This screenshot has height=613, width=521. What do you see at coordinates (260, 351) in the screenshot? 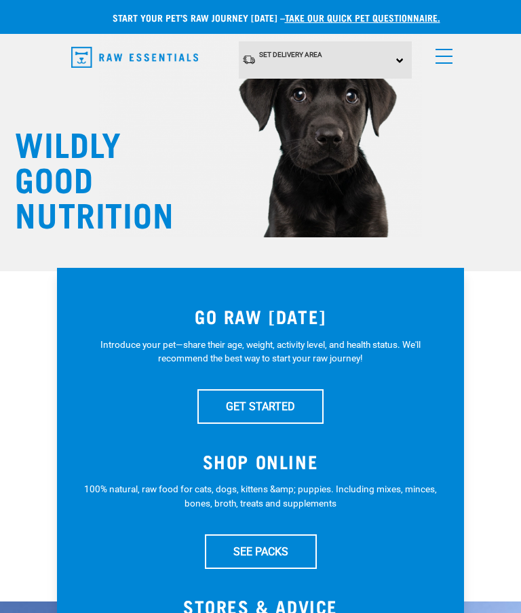
I see `p: Introduce your pet—share their age, weight, activity level, and health status. We'll recommend th...` at bounding box center [260, 351].